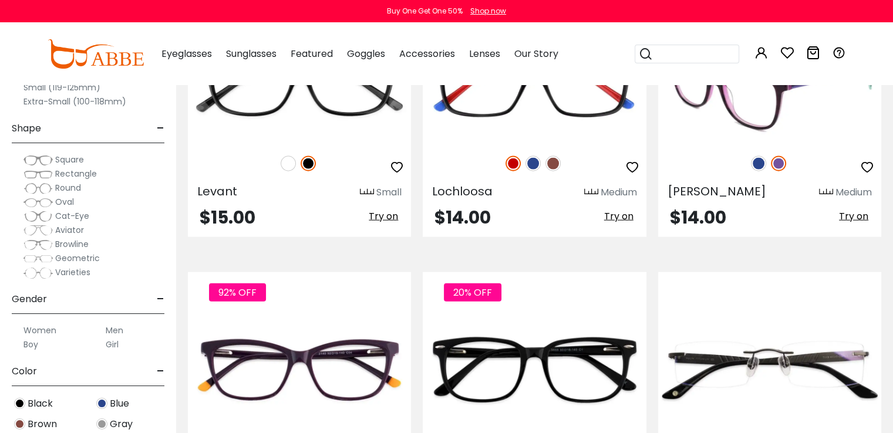  Describe the element at coordinates (72, 244) in the screenshot. I see `span: Browline` at that location.